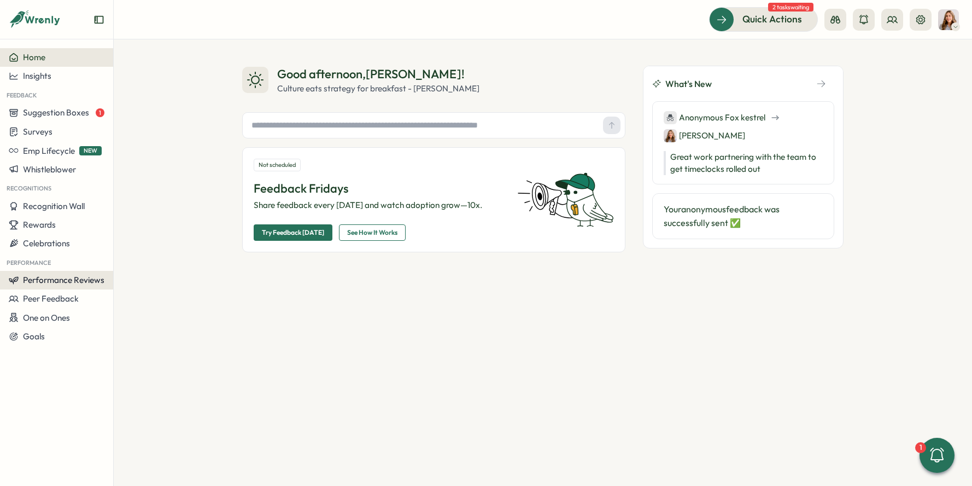  What do you see at coordinates (37, 75) in the screenshot?
I see `span: Insights` at bounding box center [37, 75].